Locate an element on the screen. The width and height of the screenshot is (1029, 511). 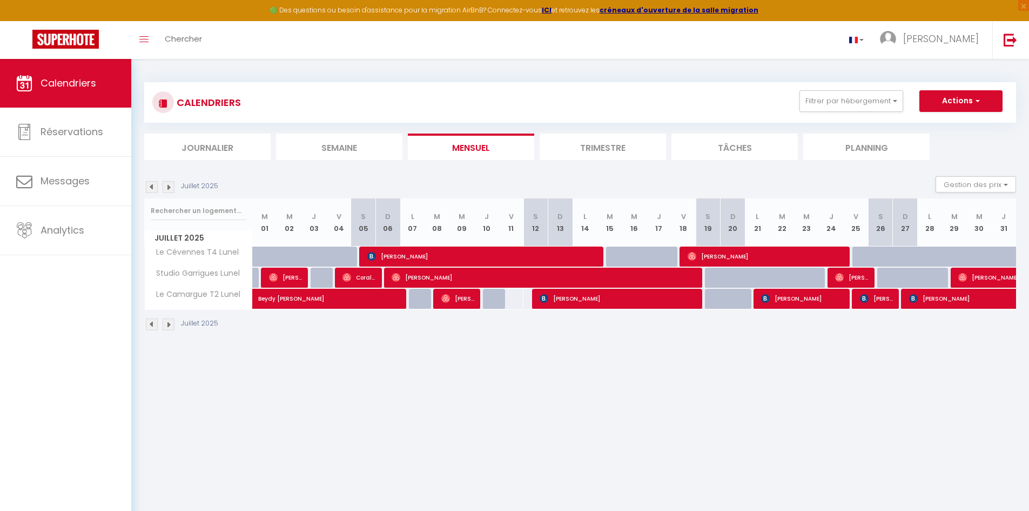
span: Le Cévennes T4 Lunel is located at coordinates (194, 252).